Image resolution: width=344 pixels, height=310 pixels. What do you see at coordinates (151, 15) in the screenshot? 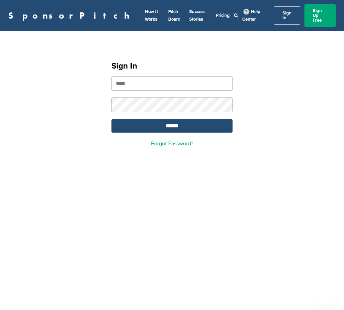
I see `a: How It Works` at bounding box center [151, 15].